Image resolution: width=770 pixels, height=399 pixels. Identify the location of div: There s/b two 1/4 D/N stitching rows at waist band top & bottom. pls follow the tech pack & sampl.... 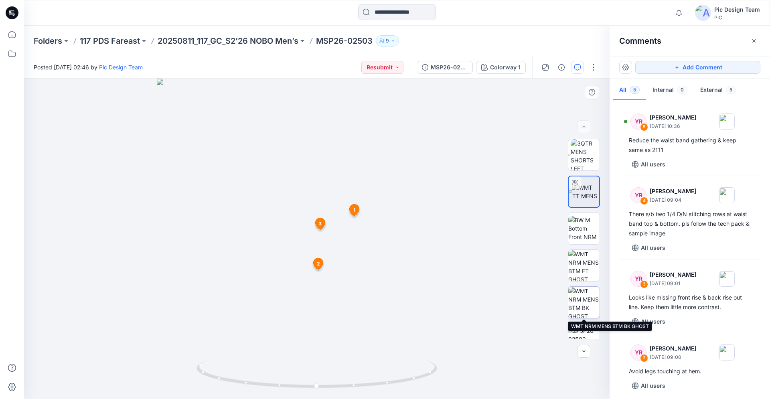
(690, 224).